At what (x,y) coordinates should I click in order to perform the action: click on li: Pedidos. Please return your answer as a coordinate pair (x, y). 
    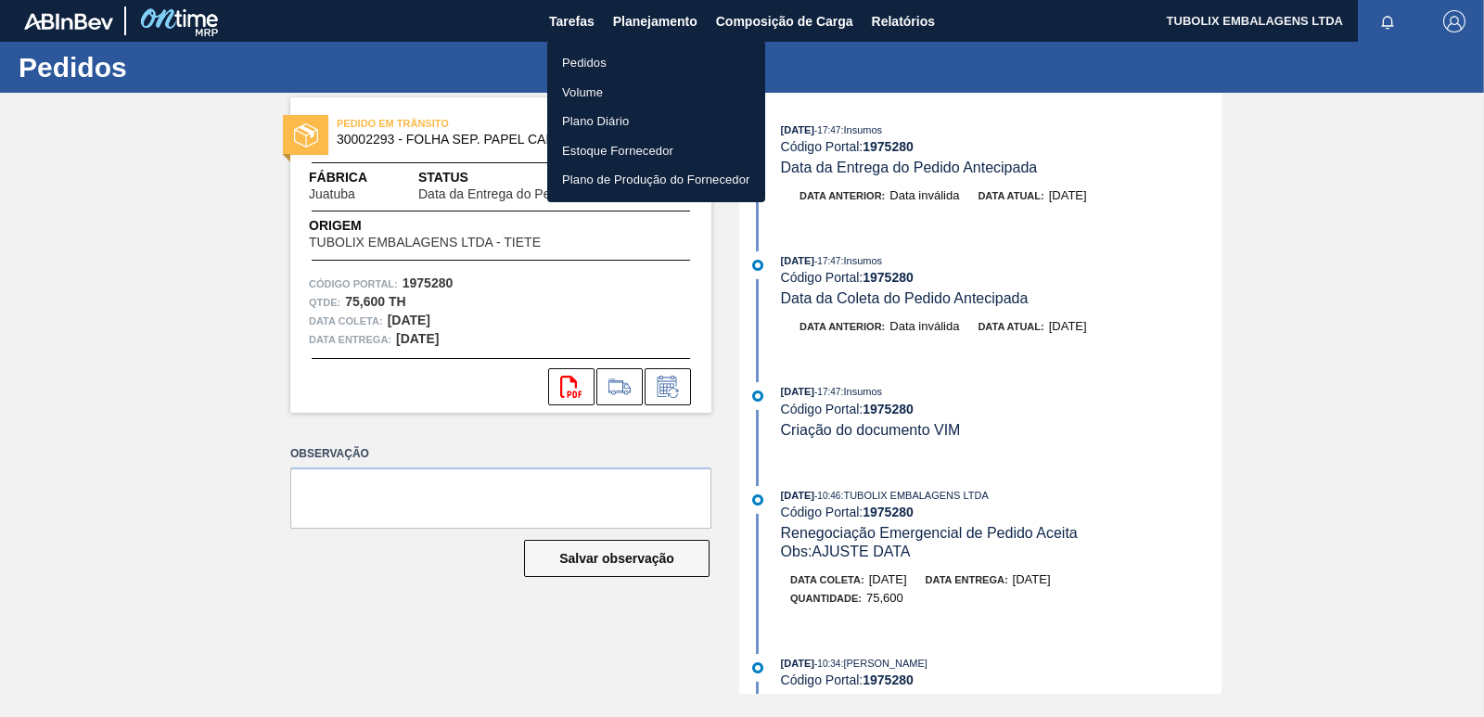
    Looking at the image, I should click on (656, 63).